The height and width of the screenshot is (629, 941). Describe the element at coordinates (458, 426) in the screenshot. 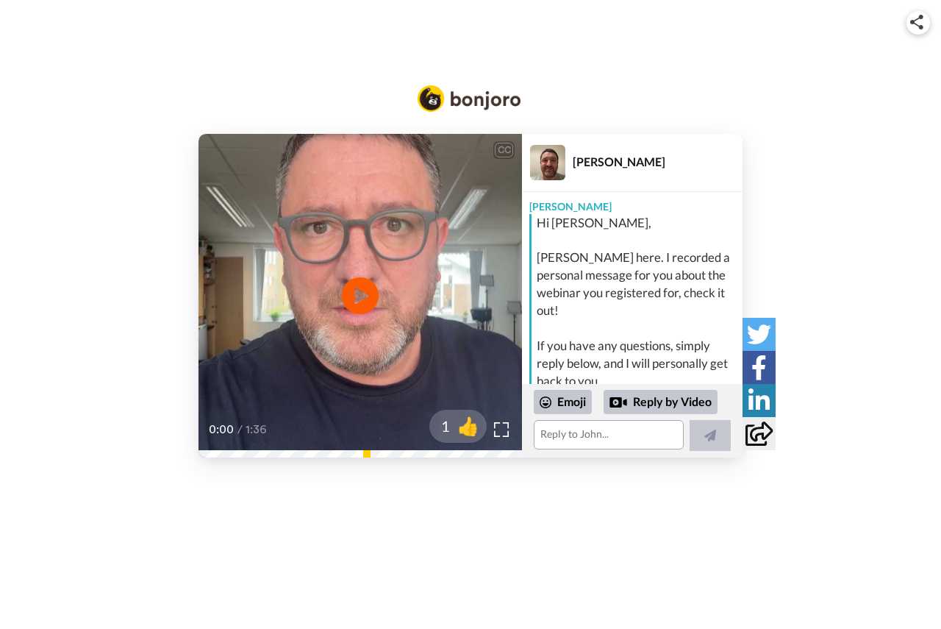

I see `button: 1👍` at that location.